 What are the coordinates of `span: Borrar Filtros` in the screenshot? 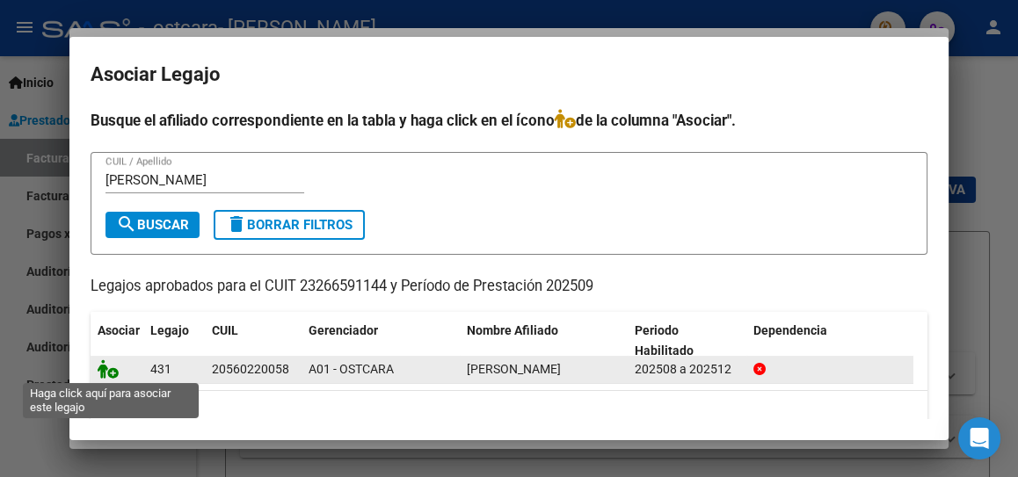 It's located at (289, 225).